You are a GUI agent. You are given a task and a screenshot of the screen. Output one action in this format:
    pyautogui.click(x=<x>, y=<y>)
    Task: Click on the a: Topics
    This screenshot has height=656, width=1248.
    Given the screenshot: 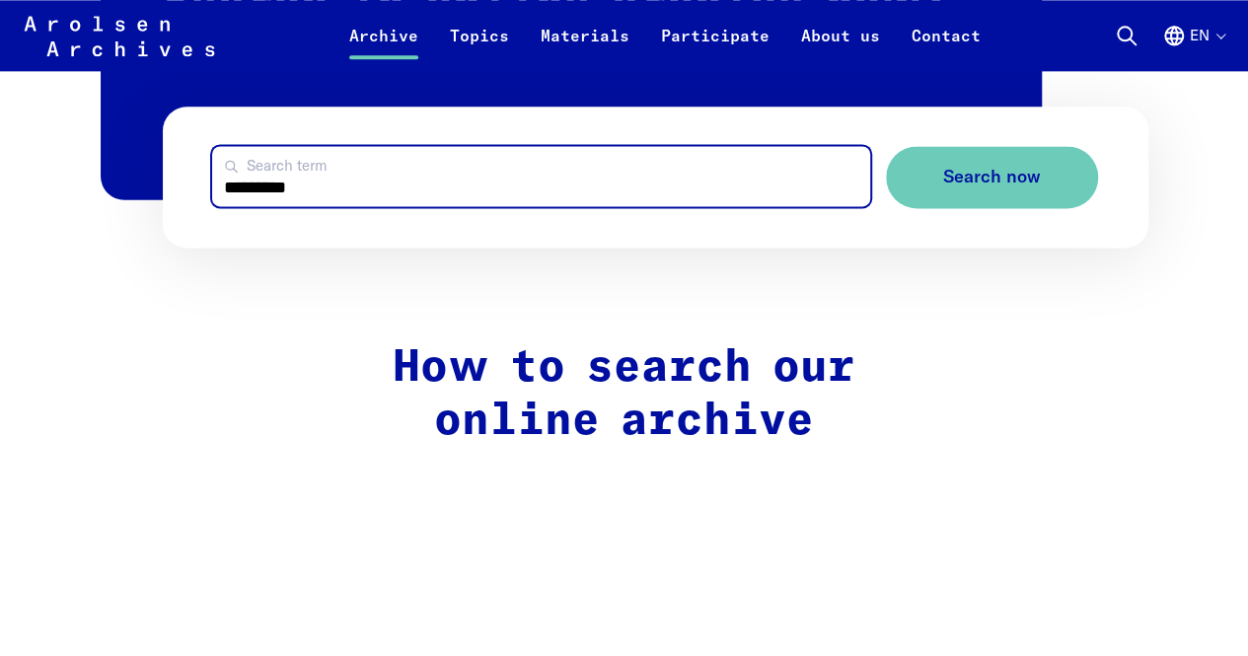 What is the action you would take?
    pyautogui.click(x=480, y=47)
    